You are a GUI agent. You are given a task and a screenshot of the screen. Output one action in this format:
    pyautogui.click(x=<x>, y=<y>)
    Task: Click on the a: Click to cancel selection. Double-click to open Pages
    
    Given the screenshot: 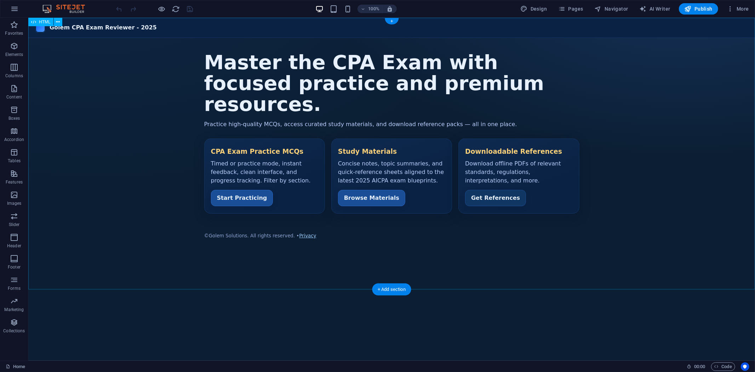 What is the action you would take?
    pyautogui.click(x=15, y=366)
    